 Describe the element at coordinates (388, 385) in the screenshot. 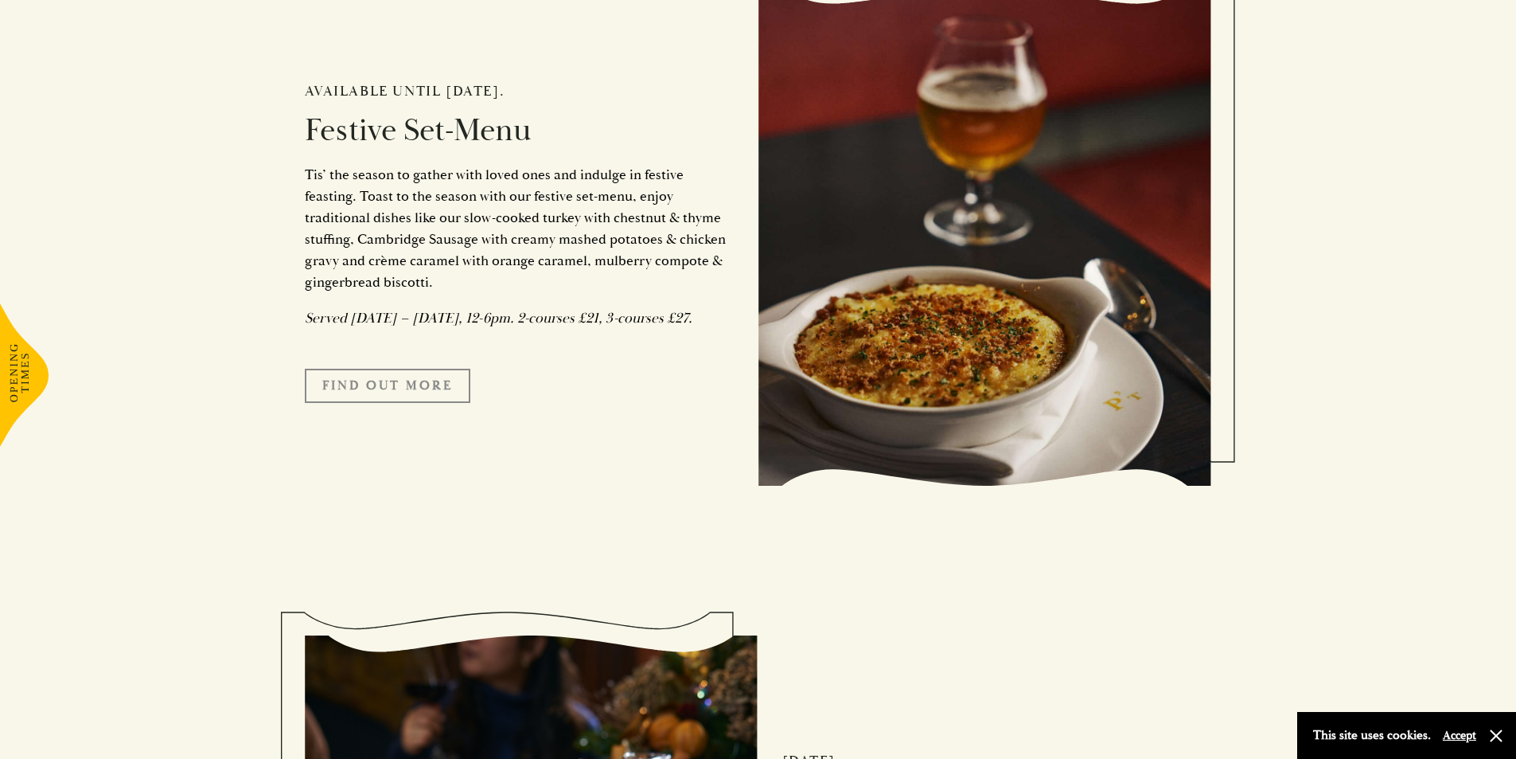

I see `a: FIND OUT MORE` at that location.